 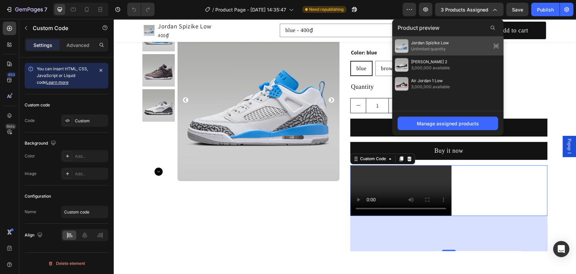 I want to click on div: Open Intercom Messenger, so click(x=561, y=249).